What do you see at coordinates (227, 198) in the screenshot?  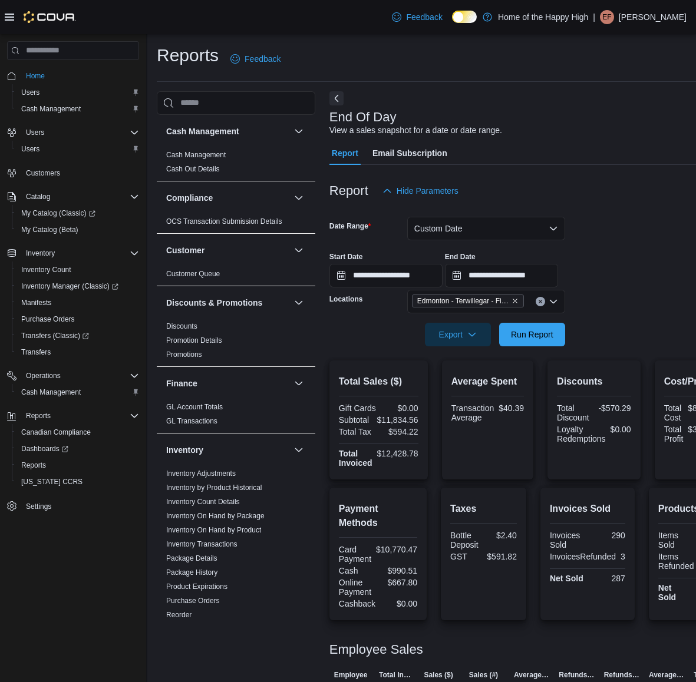 I see `button: Compliance` at bounding box center [227, 198].